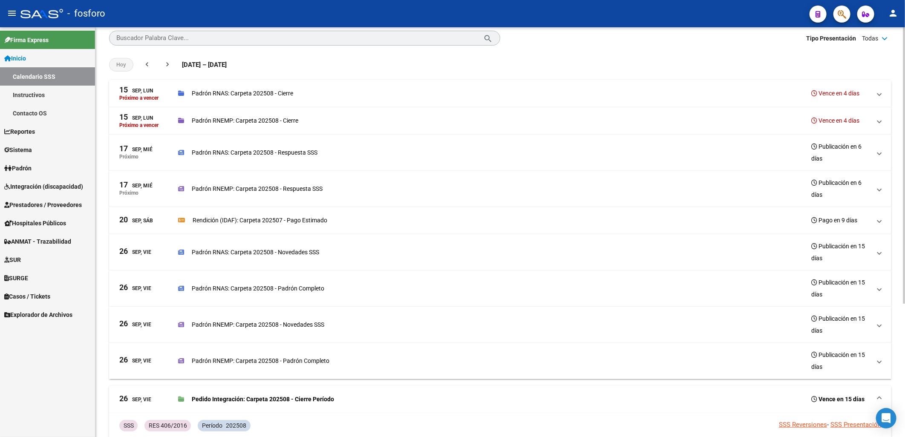 The width and height of the screenshot is (905, 437). Describe the element at coordinates (245, 121) in the screenshot. I see `p: Padrón RNEMP: Carpeta 202508 - Cierre` at that location.